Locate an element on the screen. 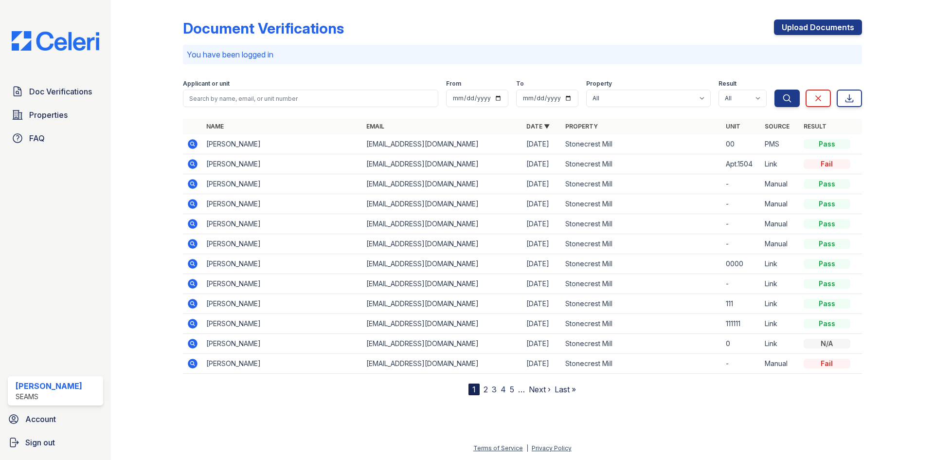 The image size is (934, 460). label: To is located at coordinates (520, 84).